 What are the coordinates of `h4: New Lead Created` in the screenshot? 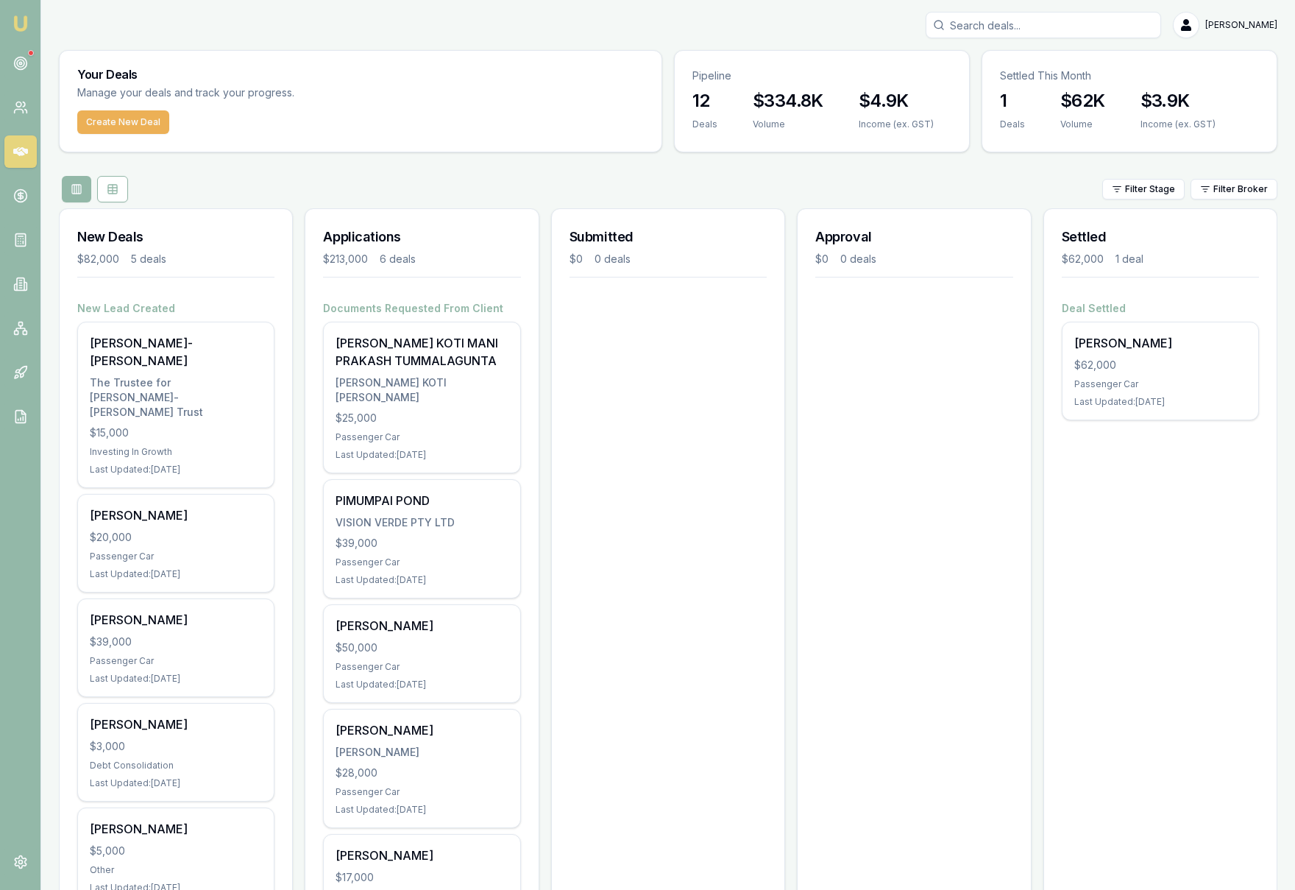 It's located at (176, 308).